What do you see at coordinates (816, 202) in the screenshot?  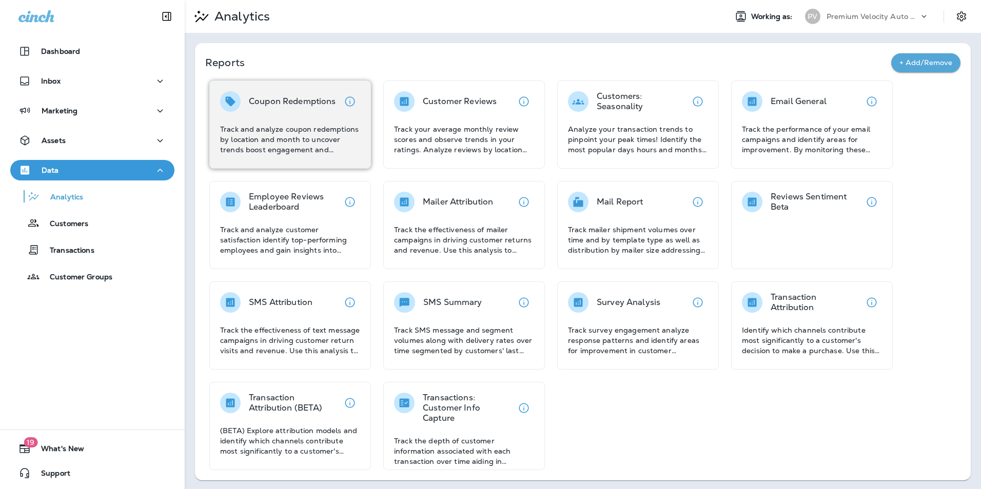 I see `p: Reviews Sentiment Beta` at bounding box center [816, 202].